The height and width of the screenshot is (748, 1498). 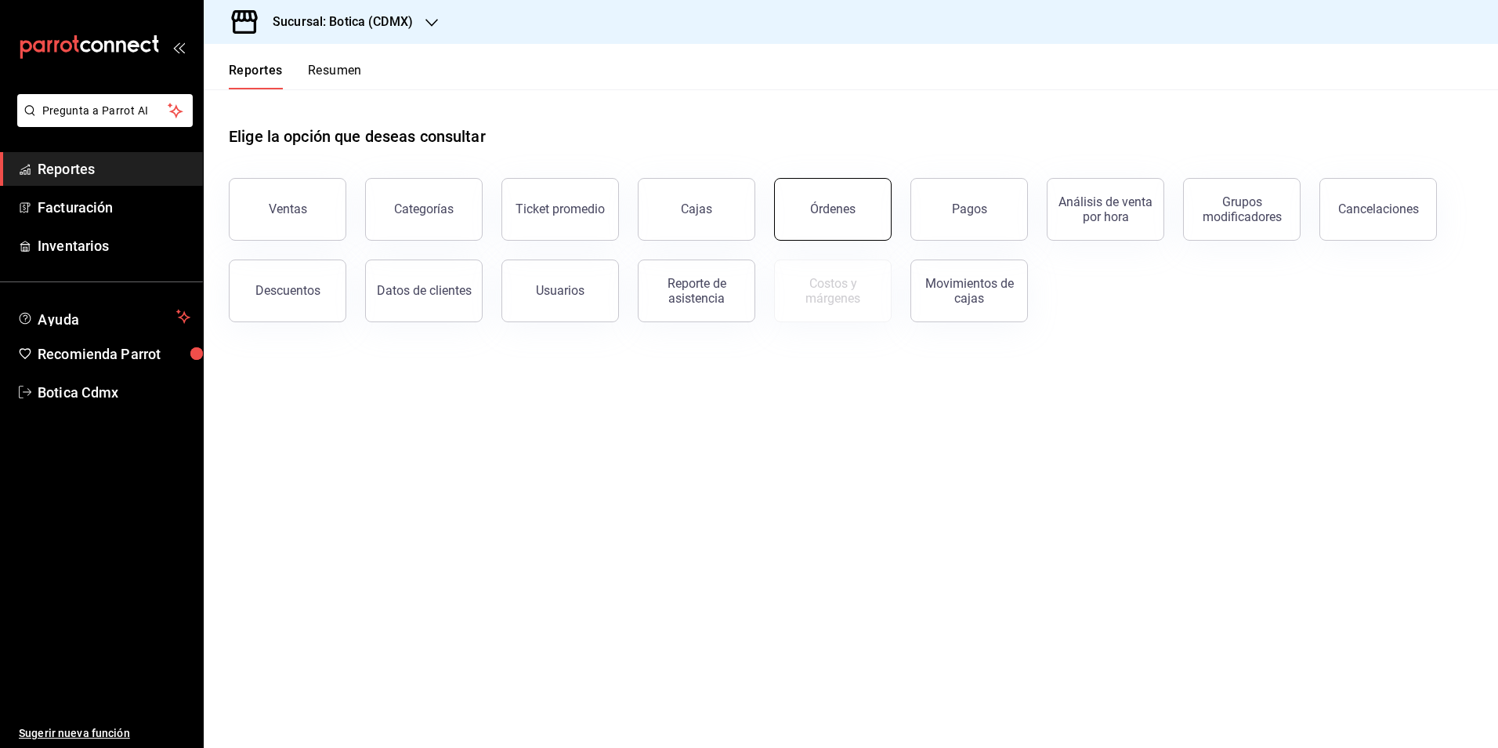 What do you see at coordinates (114, 392) in the screenshot?
I see `span: Botica Cdmx` at bounding box center [114, 392].